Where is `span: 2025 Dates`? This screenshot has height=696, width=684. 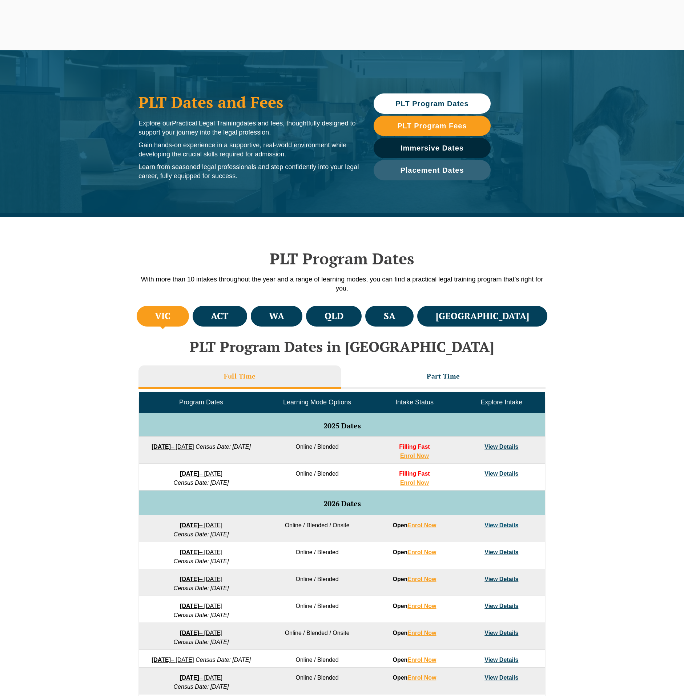 span: 2025 Dates is located at coordinates (342, 425).